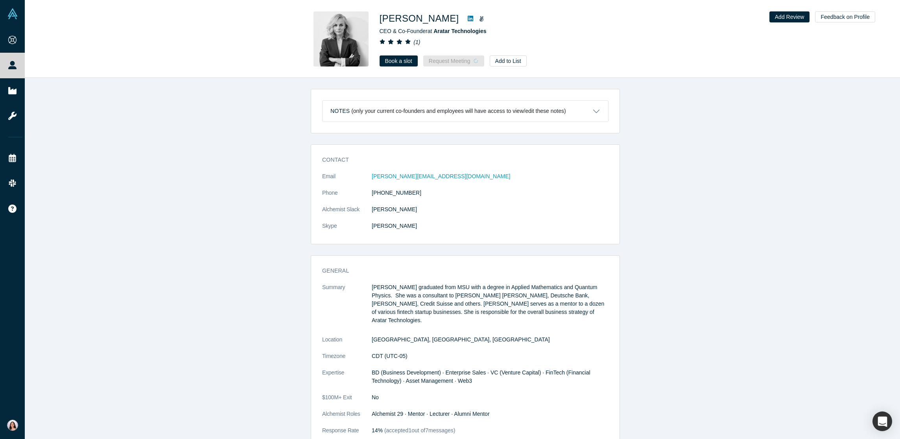  I want to click on dd: Alchemist 29 · Mentor · Lecturer · Alumni Mentor, so click(490, 414).